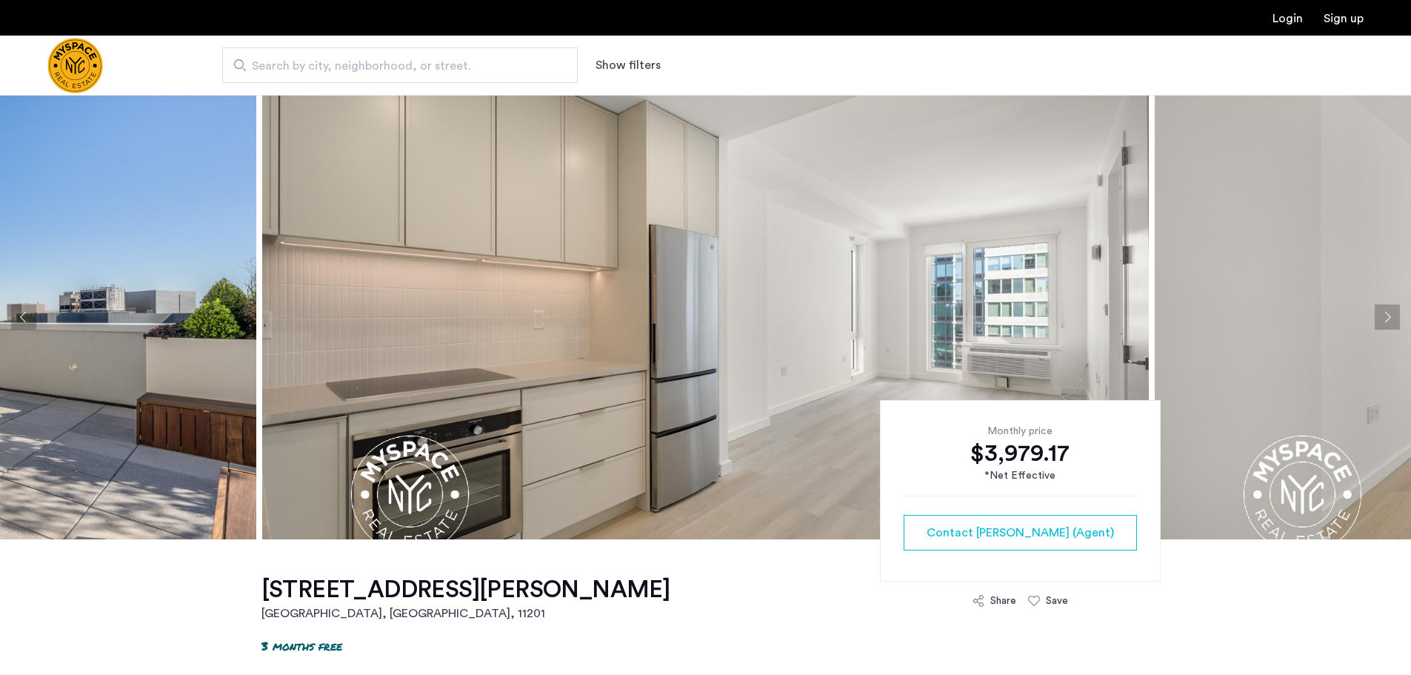 This screenshot has height=675, width=1411. Describe the element at coordinates (1344, 19) in the screenshot. I see `a: Registration` at that location.